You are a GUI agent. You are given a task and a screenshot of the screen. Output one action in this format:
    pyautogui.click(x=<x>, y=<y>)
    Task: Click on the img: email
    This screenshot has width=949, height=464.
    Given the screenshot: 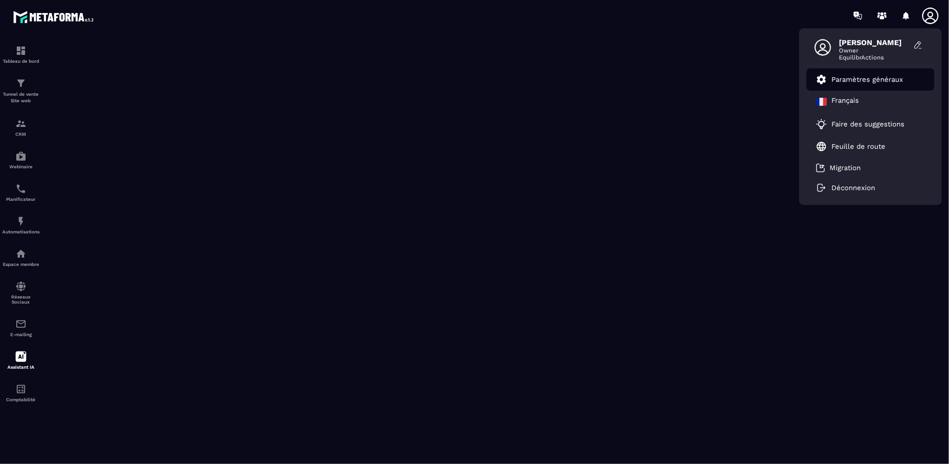 What is the action you would take?
    pyautogui.click(x=21, y=324)
    